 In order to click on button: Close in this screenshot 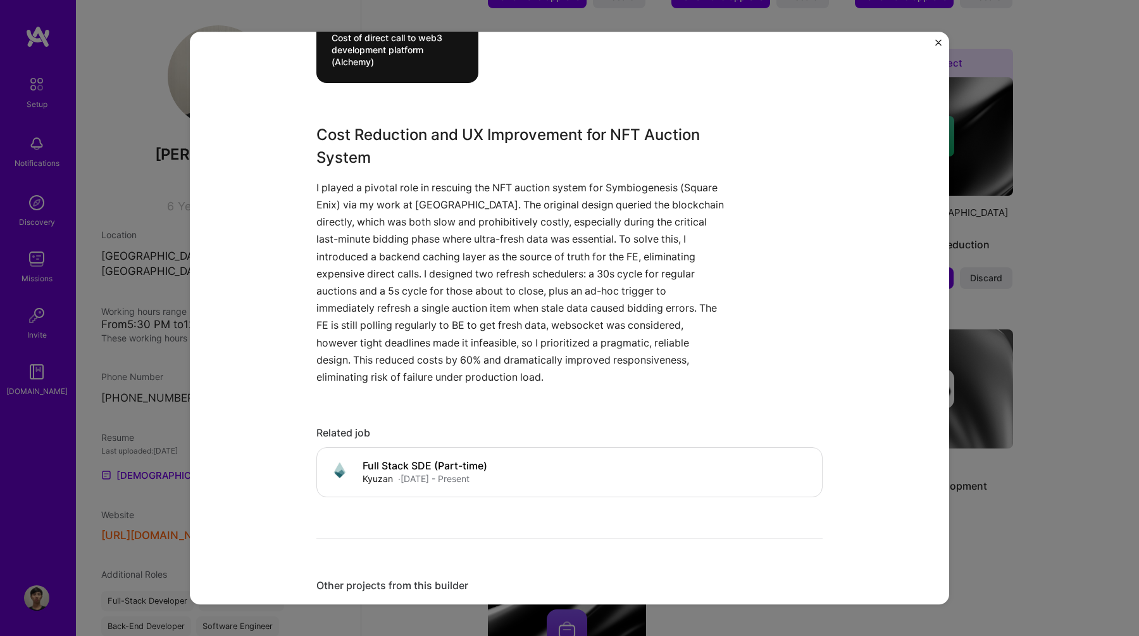, I will do `click(939, 46)`.